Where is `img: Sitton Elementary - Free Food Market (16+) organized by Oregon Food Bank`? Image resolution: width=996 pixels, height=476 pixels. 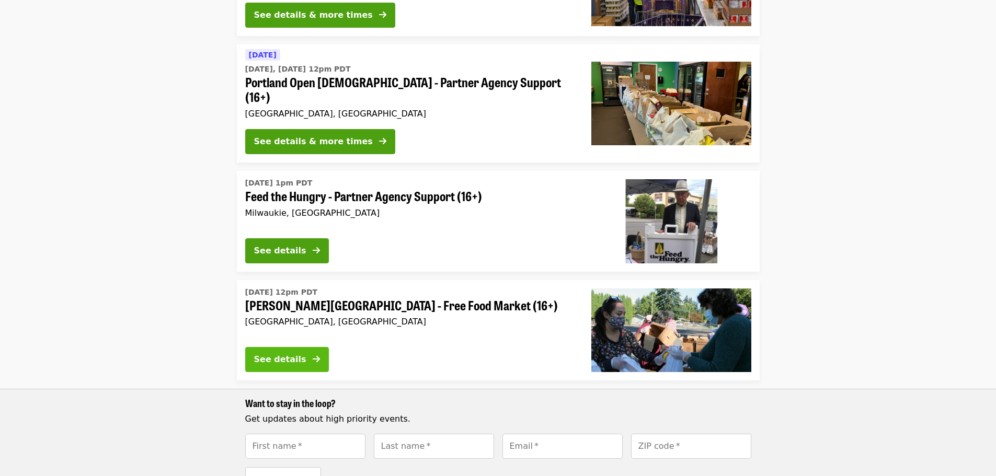 img: Sitton Elementary - Free Food Market (16+) organized by Oregon Food Bank is located at coordinates (671, 330).